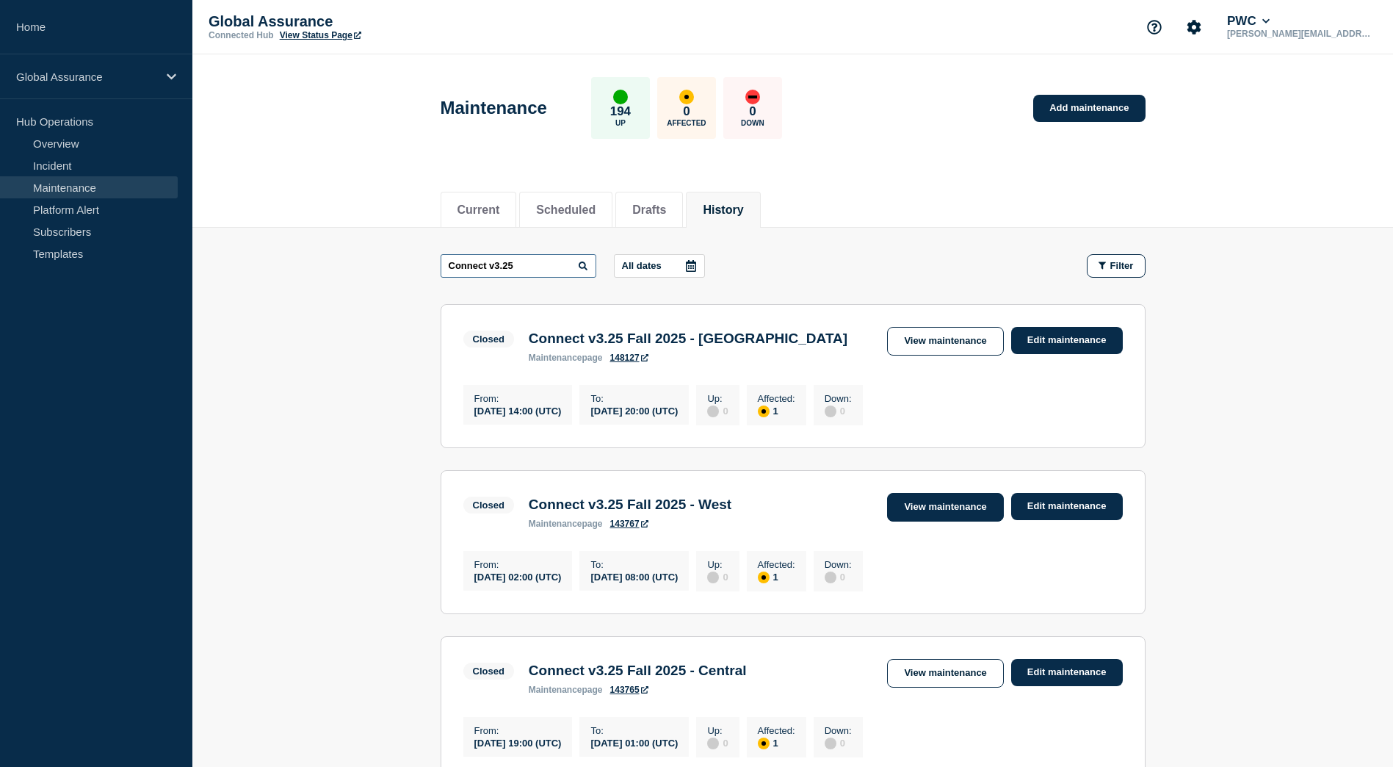  Describe the element at coordinates (723, 210) in the screenshot. I see `button: History` at that location.